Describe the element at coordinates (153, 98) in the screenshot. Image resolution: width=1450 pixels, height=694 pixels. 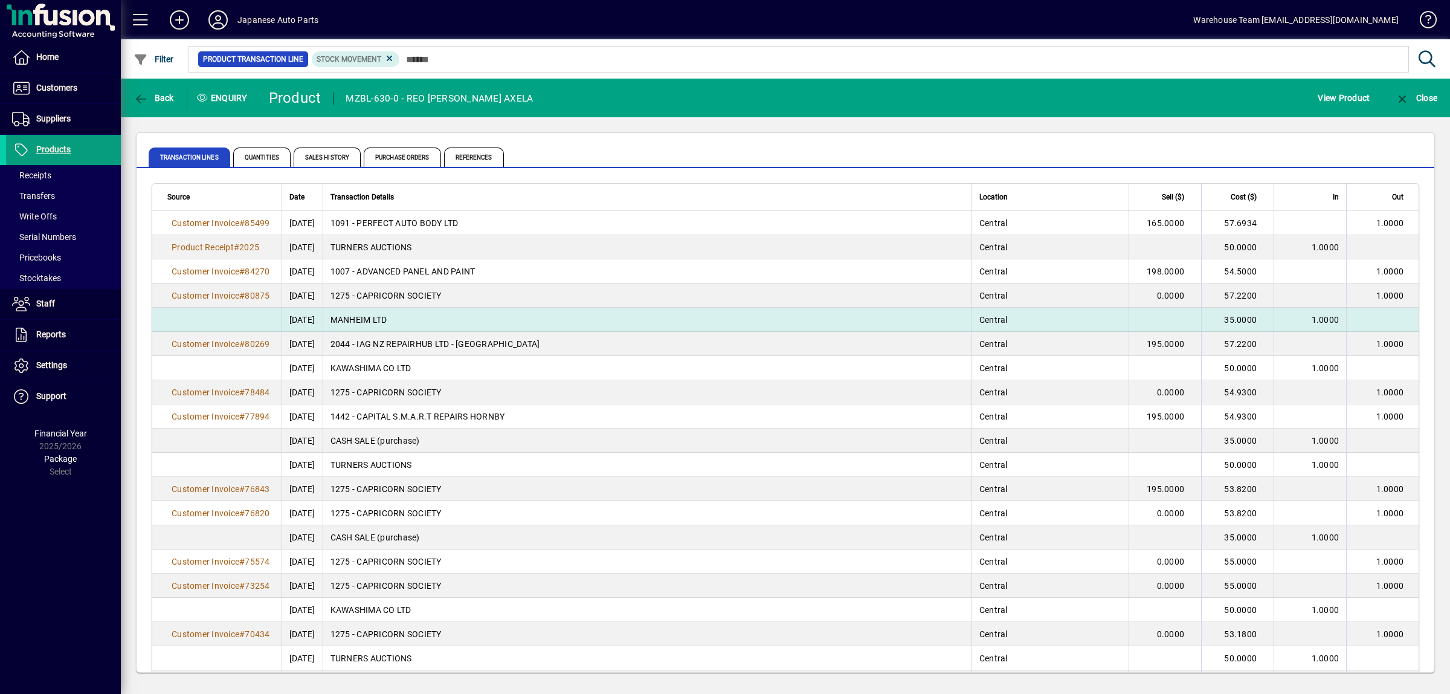
I see `span: Back` at that location.